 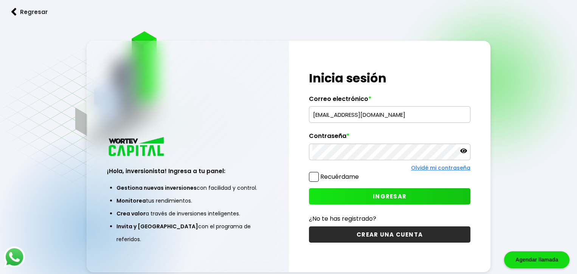 I want to click on h1: Inicia sesión, so click(x=390, y=78).